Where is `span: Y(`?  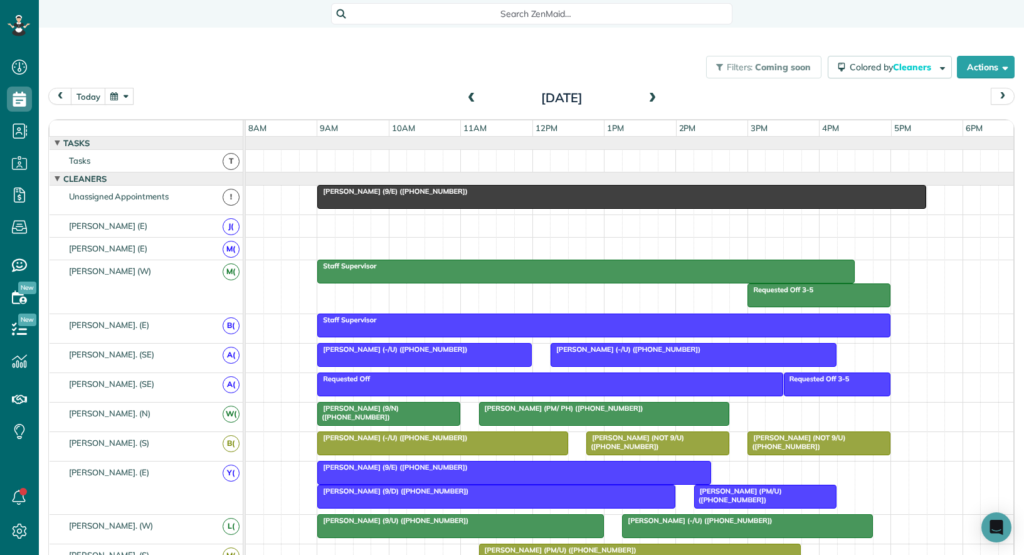
span: Y( is located at coordinates (231, 473).